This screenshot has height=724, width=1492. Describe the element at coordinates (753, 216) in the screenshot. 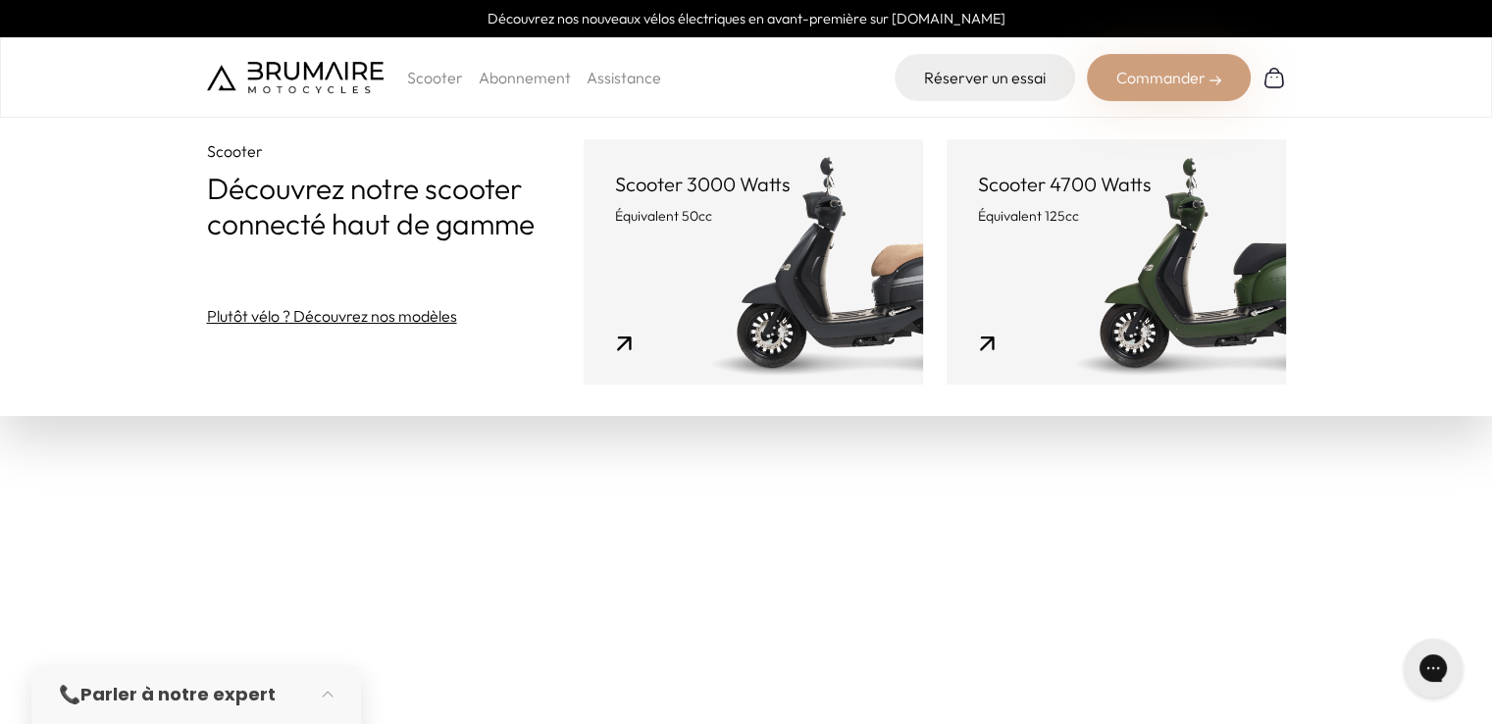

I see `p: Équivalent 50cc` at that location.